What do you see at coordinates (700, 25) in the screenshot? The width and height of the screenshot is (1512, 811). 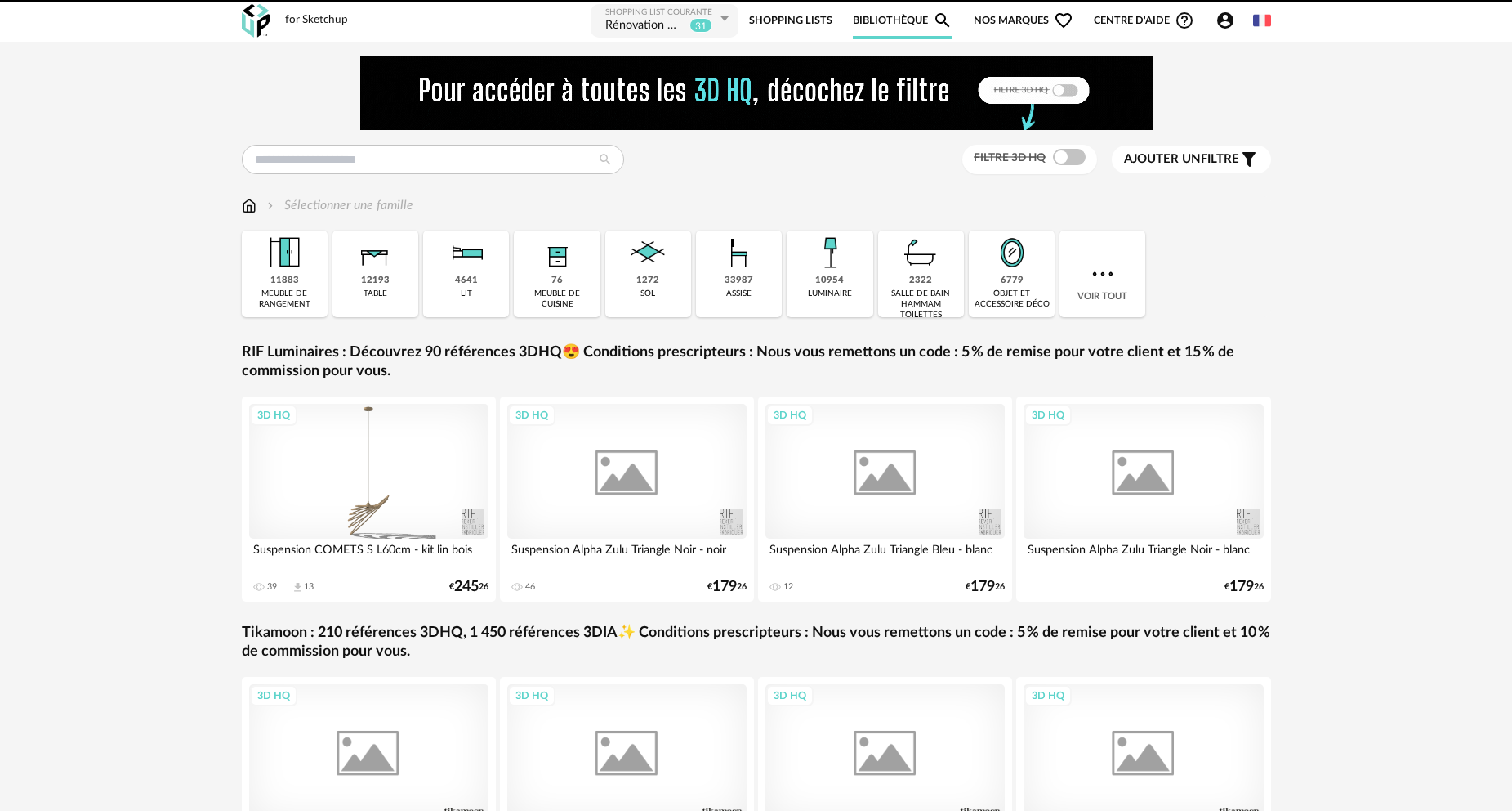 I see `sup: 31` at bounding box center [700, 25].